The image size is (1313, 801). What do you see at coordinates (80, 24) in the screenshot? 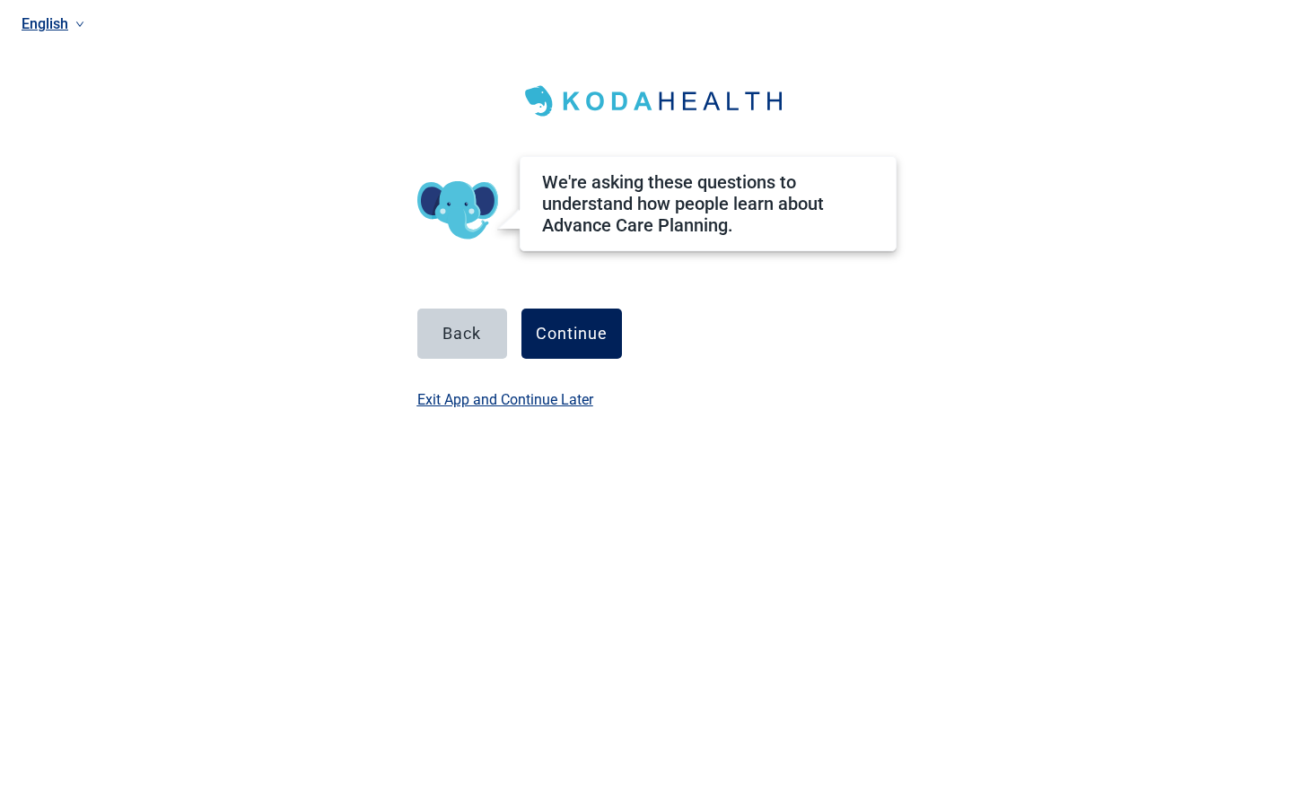
I see `span: down` at bounding box center [80, 24].